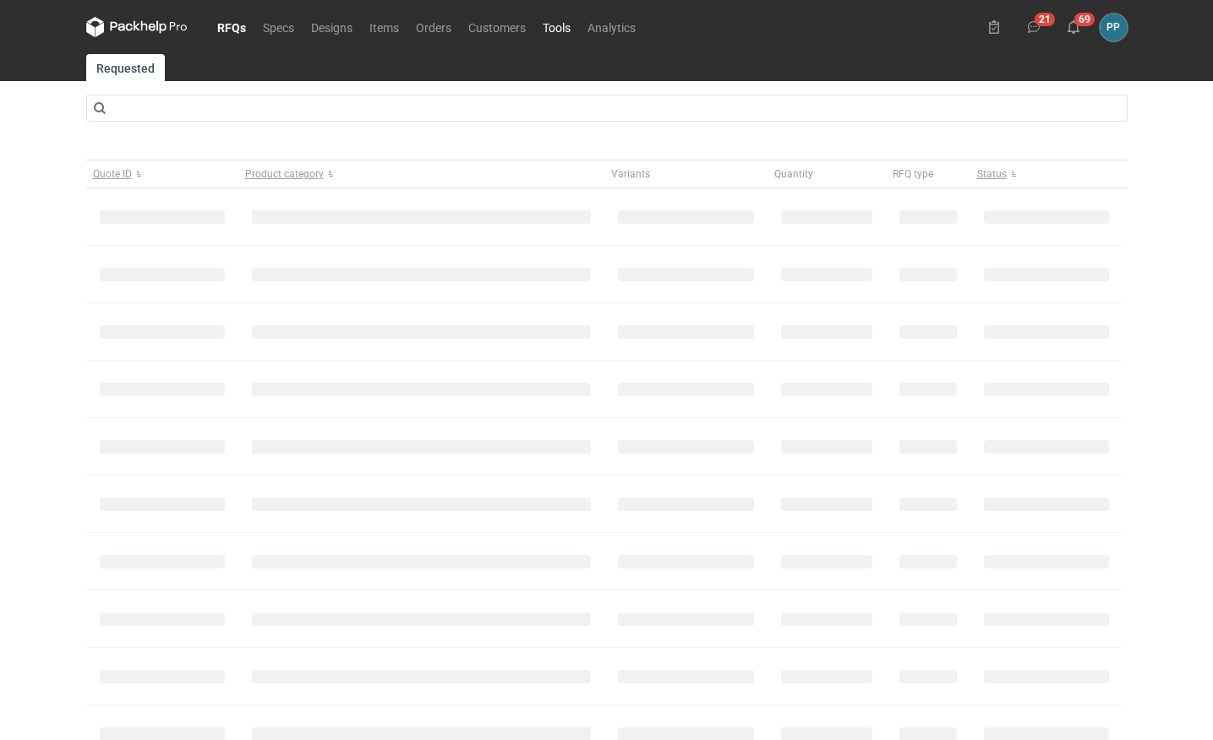  Describe the element at coordinates (384, 27) in the screenshot. I see `a: Items` at that location.